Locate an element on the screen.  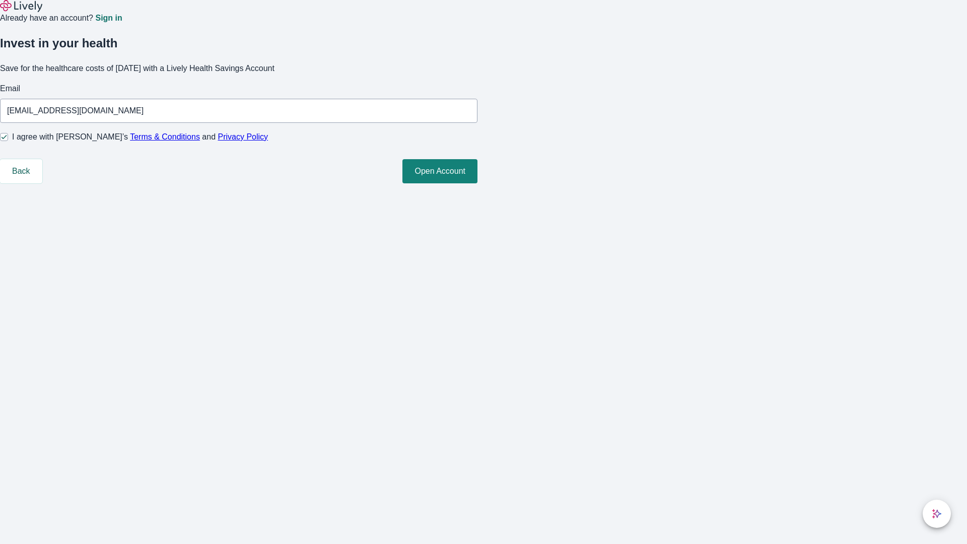
a: Privacy Policy is located at coordinates (243, 137).